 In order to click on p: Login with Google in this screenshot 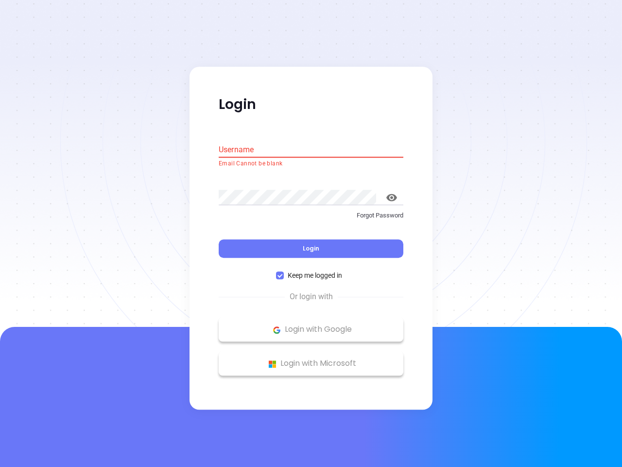, I will do `click(311, 330)`.